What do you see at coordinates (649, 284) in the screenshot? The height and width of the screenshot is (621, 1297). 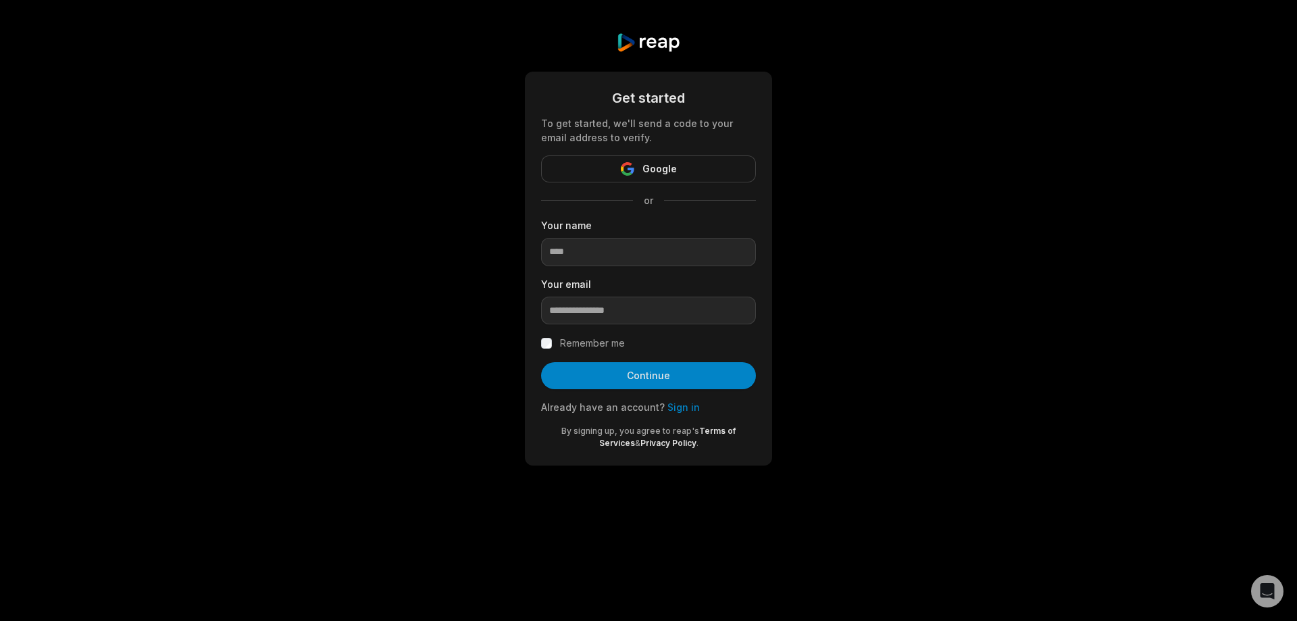 I see `label: Your email` at bounding box center [649, 284].